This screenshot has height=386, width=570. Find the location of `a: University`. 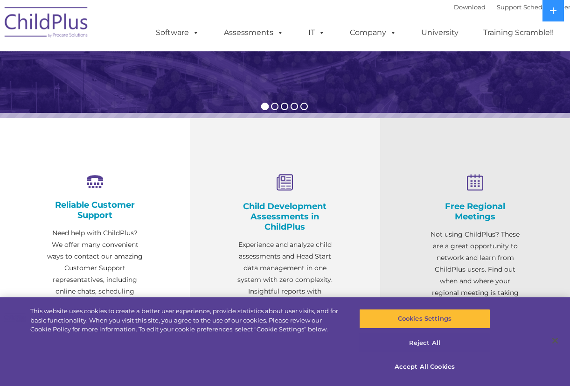

a: University is located at coordinates (440, 33).